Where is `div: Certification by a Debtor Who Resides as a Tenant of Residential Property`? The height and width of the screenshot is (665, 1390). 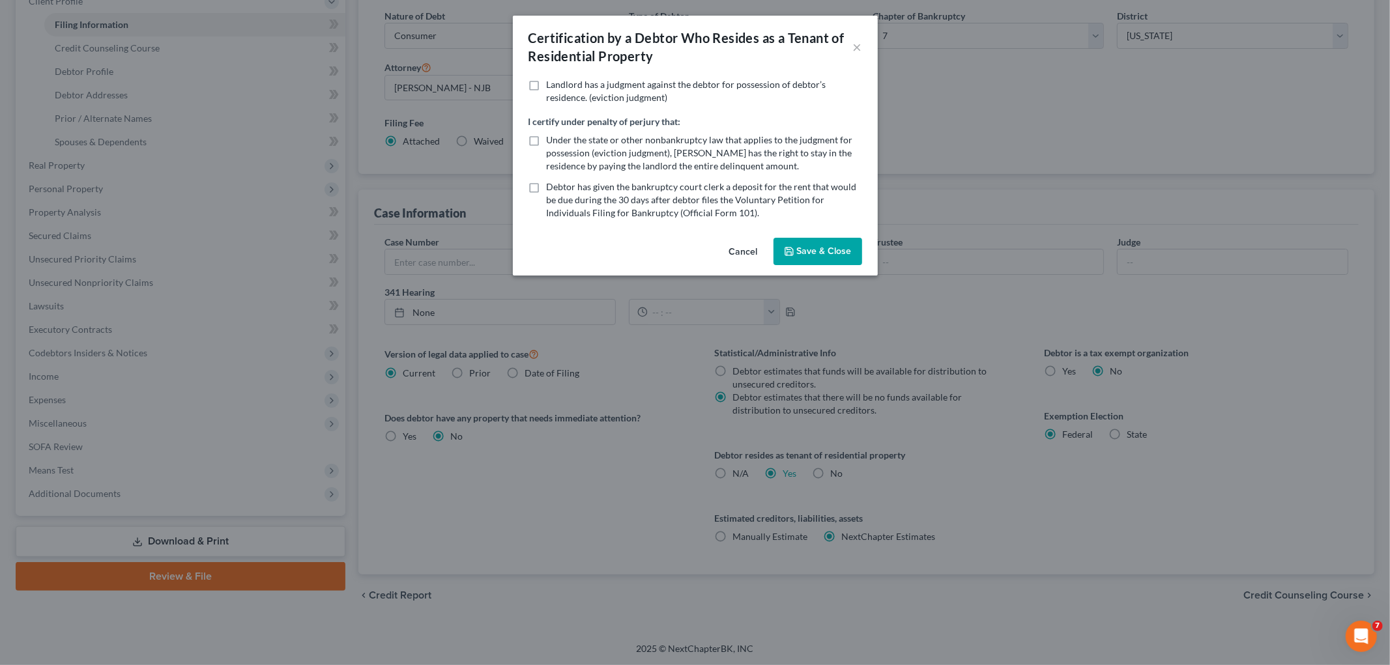 div: Certification by a Debtor Who Resides as a Tenant of Residential Property is located at coordinates (691, 47).